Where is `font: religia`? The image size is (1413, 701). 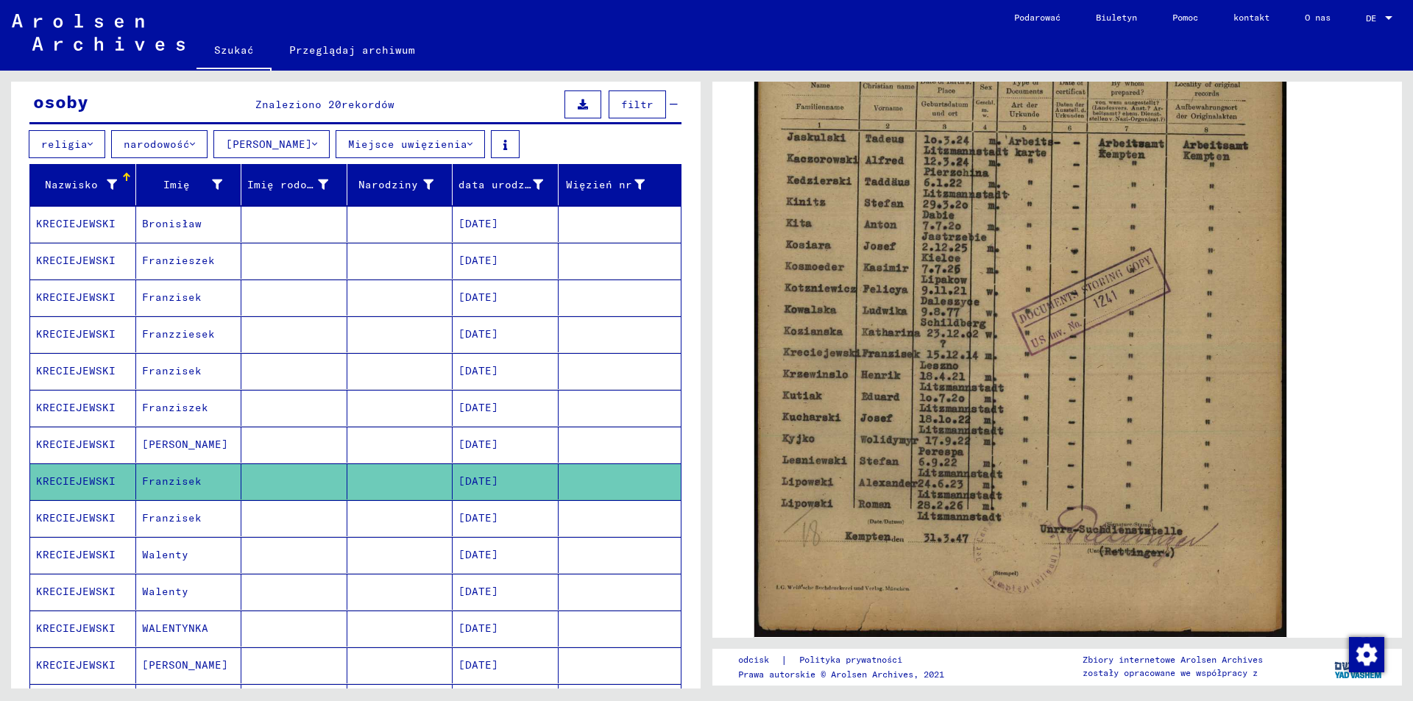
font: religia is located at coordinates (64, 144).